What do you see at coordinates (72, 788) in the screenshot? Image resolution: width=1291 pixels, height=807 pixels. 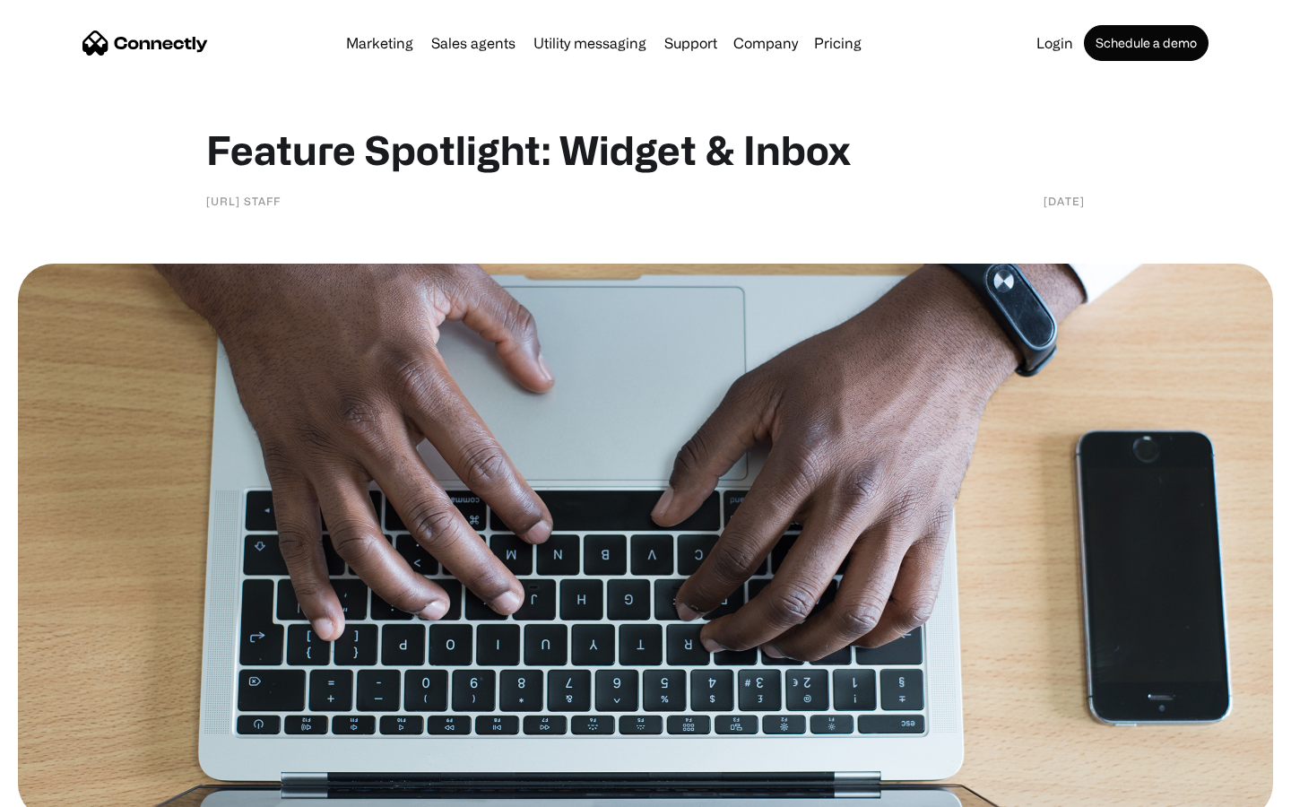 I see `ul: Language list` at bounding box center [72, 788].